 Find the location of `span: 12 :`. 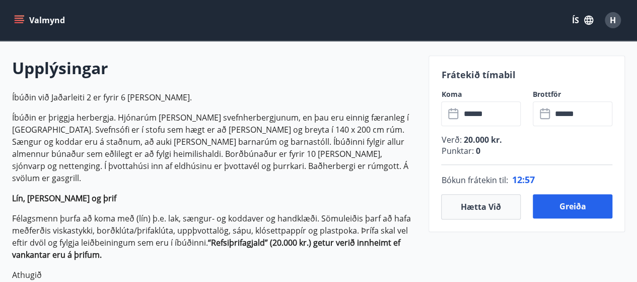

span: 12 : is located at coordinates (518, 179).